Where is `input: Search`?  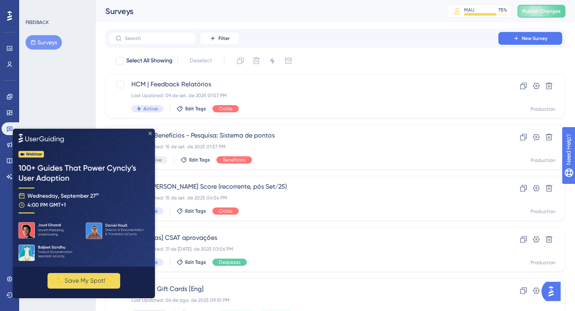 input: Search is located at coordinates (157, 38).